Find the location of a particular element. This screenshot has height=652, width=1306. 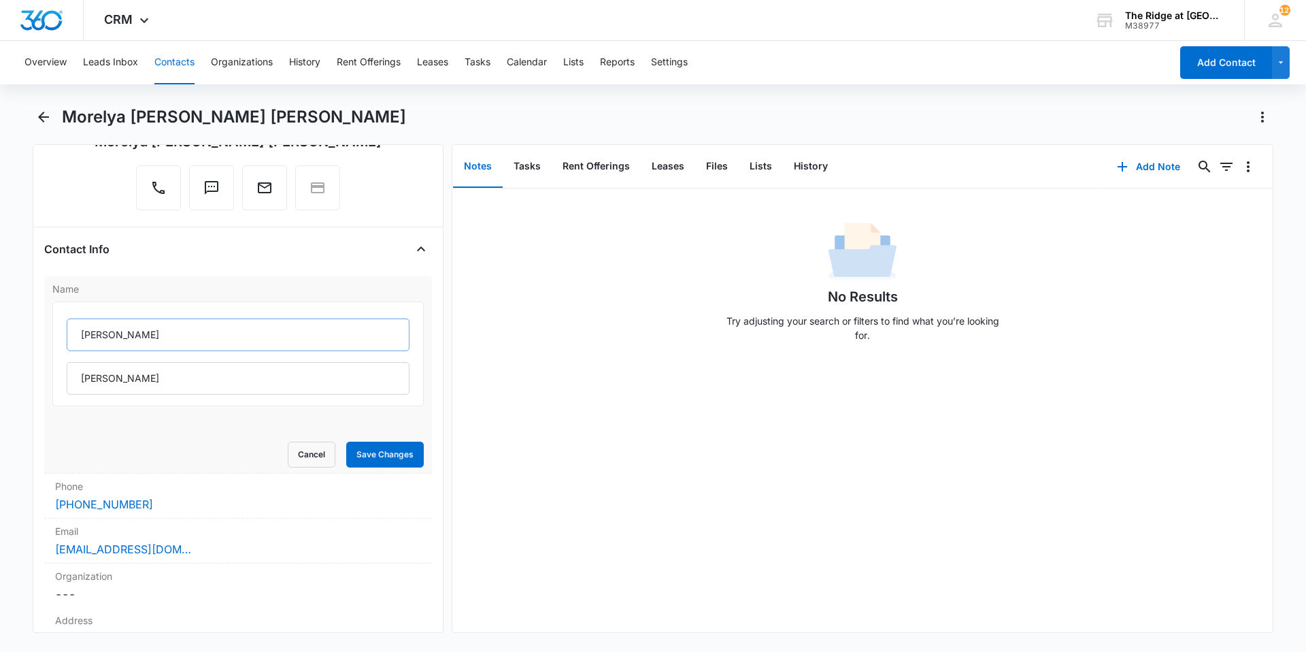

span: 121 is located at coordinates (1285, 10).